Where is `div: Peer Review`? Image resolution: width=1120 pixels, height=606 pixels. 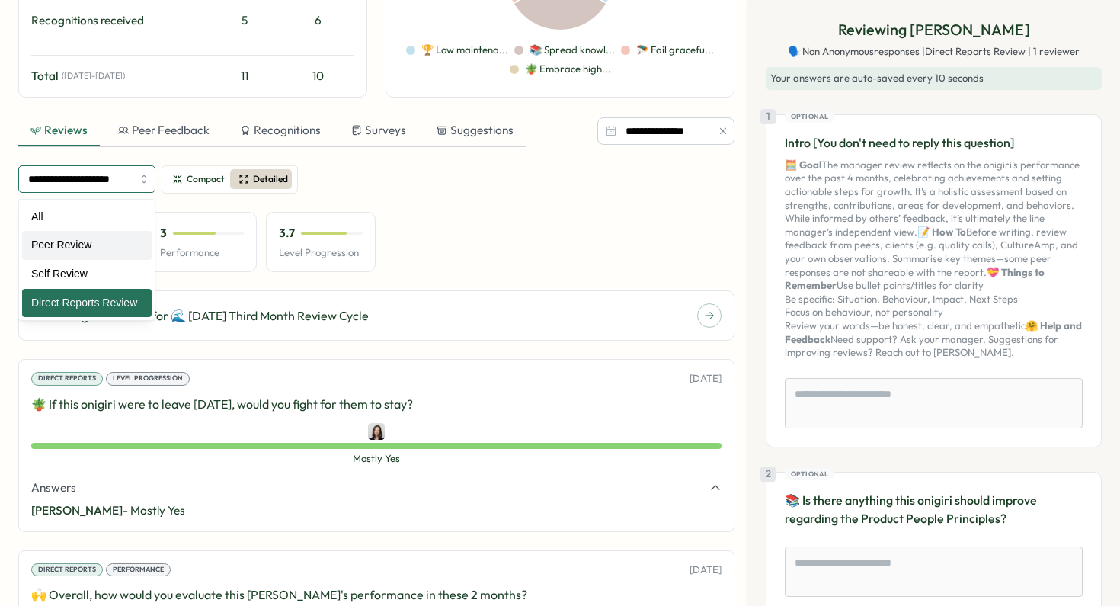
div: Peer Review is located at coordinates (87, 245).